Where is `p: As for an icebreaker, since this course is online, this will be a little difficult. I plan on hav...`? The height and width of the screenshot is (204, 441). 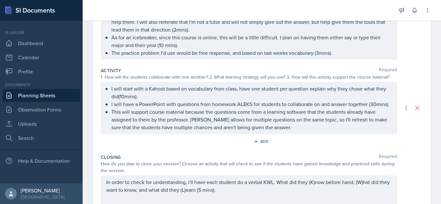 p: As for an icebreaker, since this course is online, this will be a little difficult. I plan on hav... is located at coordinates (251, 41).